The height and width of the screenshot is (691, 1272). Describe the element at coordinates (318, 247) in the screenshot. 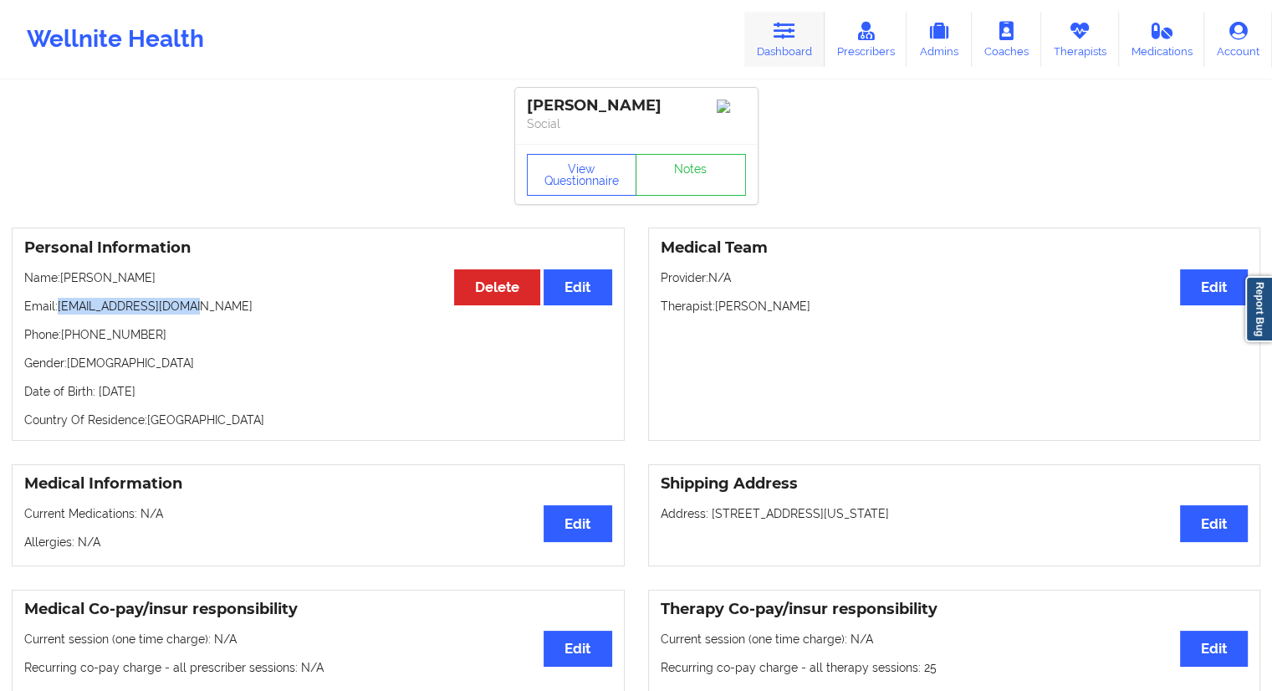

I see `h3: Personal Information` at that location.